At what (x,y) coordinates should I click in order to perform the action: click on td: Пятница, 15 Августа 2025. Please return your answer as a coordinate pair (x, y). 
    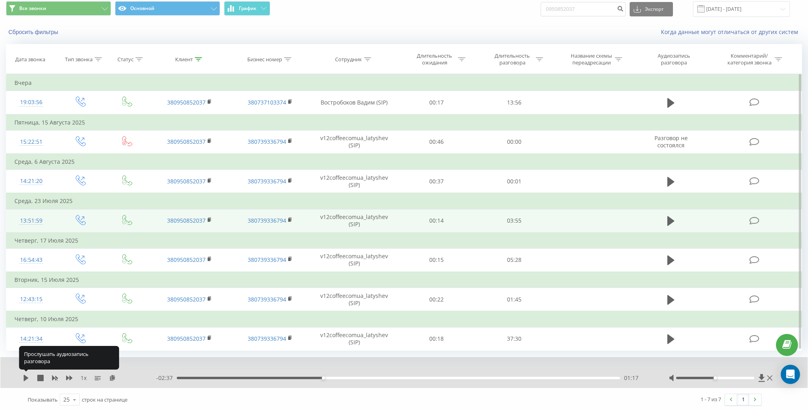
    Looking at the image, I should click on (404, 123).